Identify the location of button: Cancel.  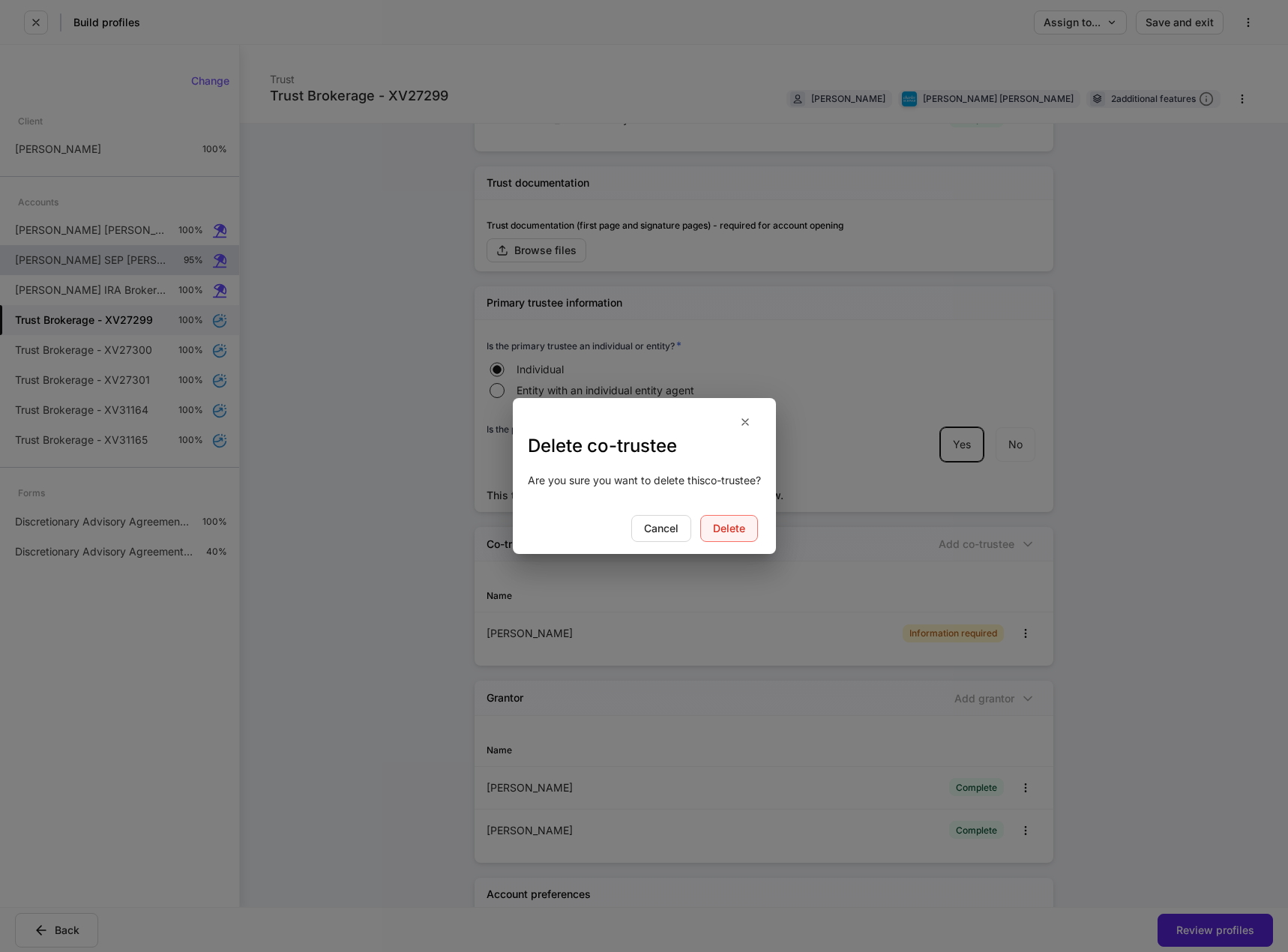
(661, 529).